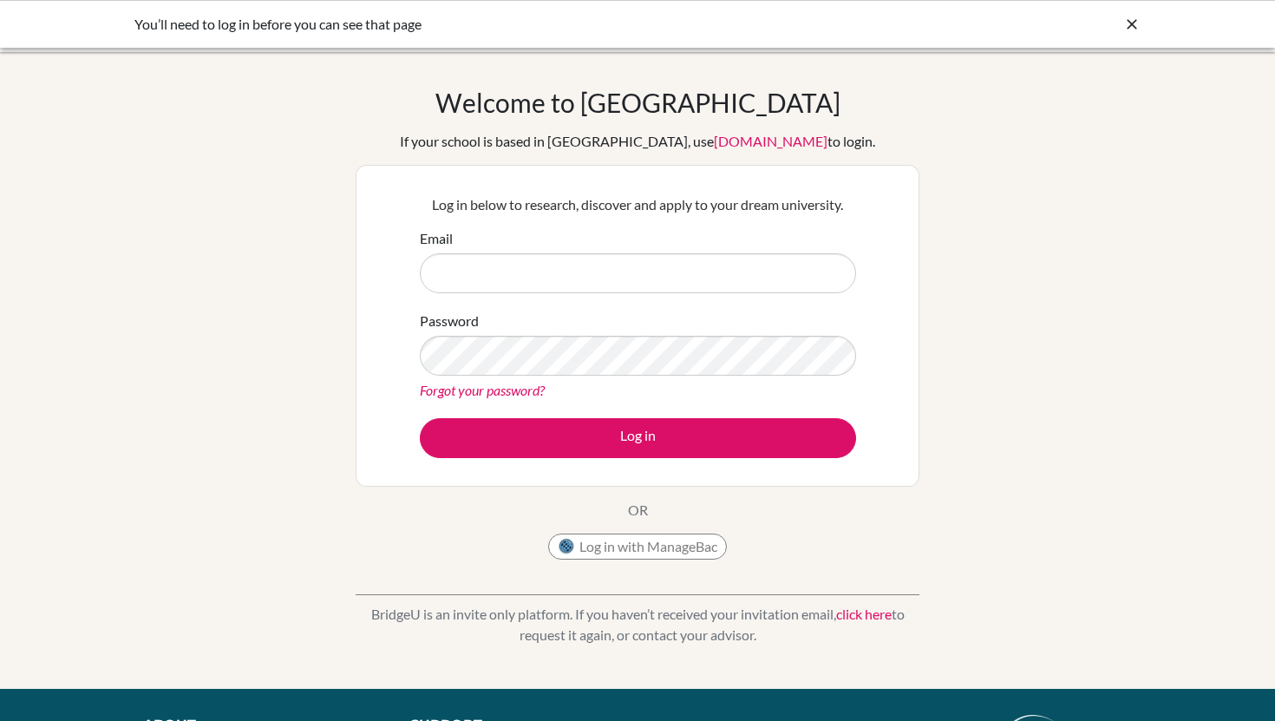  I want to click on p: Log in below to research, discover and apply to your dream university., so click(638, 205).